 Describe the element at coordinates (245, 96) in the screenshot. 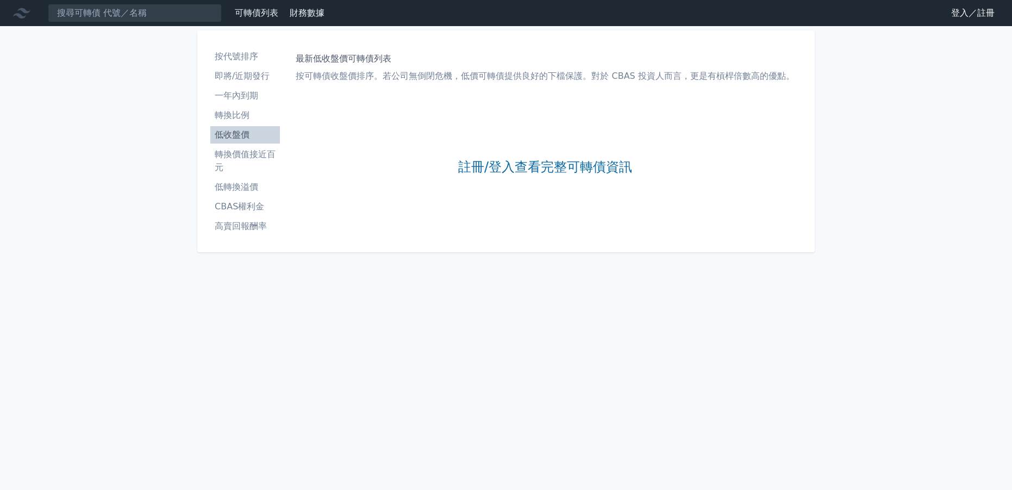

I see `a: 一年內到期` at that location.